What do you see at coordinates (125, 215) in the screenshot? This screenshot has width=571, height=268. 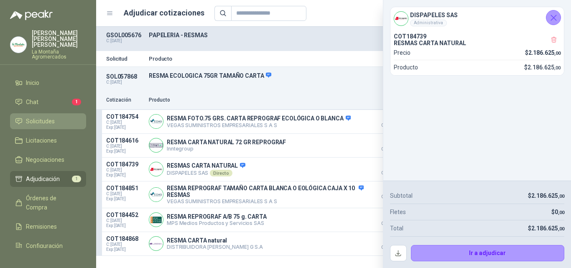 I see `p: COT184452` at bounding box center [125, 215].